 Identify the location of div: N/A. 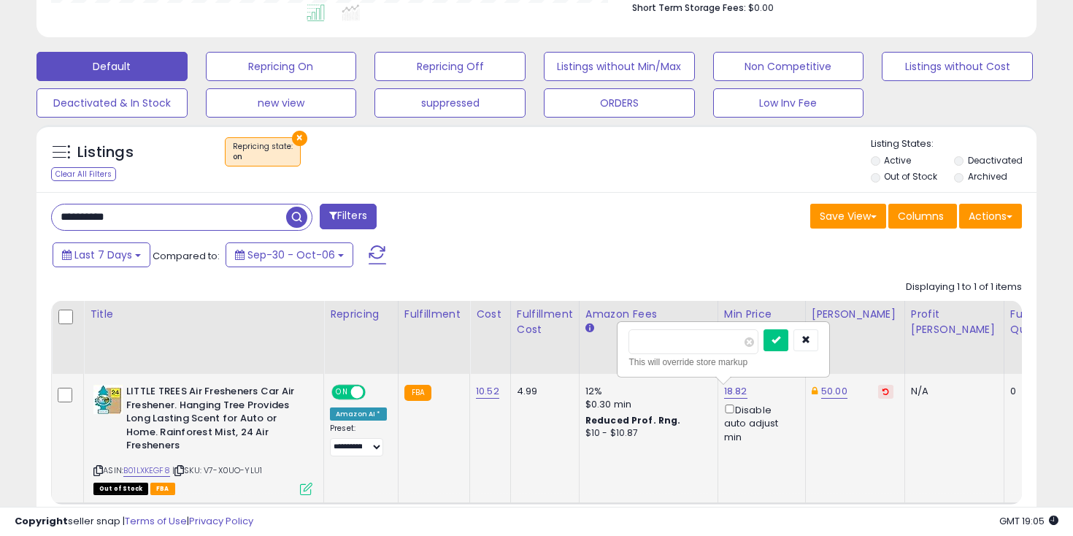
(952, 391).